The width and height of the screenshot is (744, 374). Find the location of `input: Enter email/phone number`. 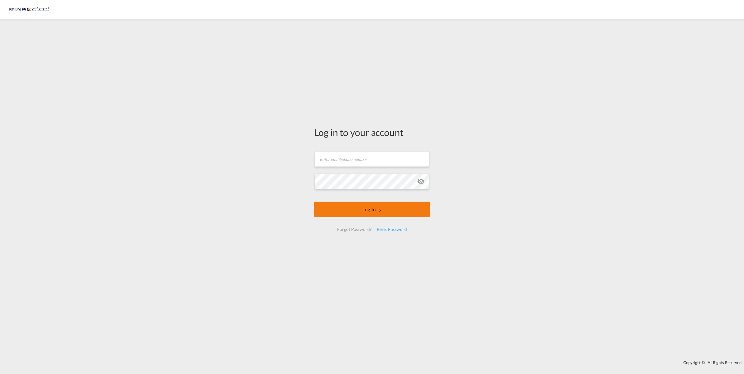

input: Enter email/phone number is located at coordinates (372, 159).